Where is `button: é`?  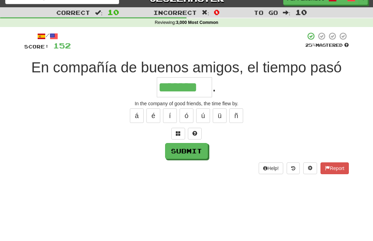
button: é is located at coordinates (154, 115).